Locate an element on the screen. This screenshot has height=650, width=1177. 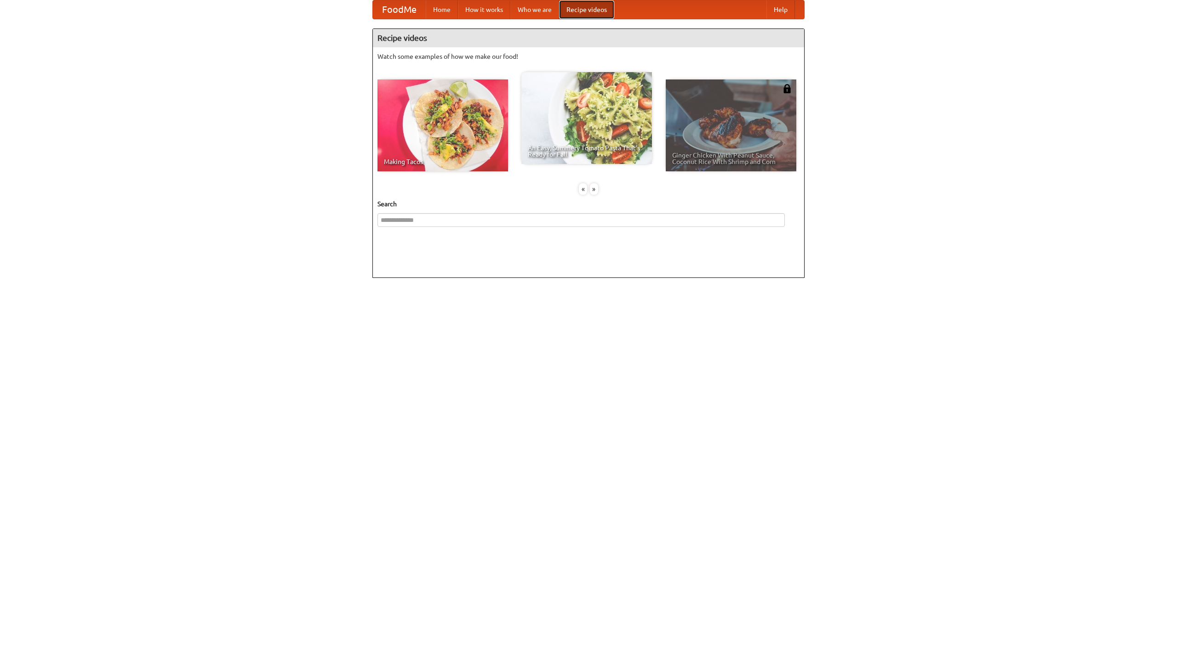
a: An Easy, Summery Tomato Pasta That's Ready for Fall is located at coordinates (587, 118).